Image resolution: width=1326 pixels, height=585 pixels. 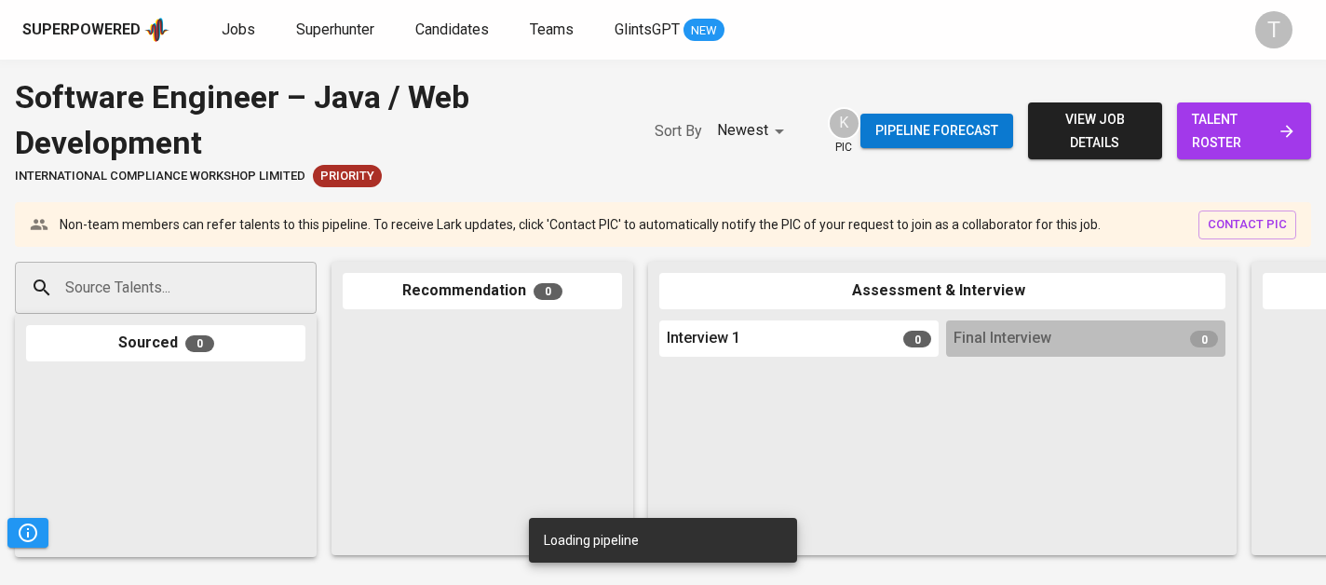 I want to click on div: K, so click(x=843, y=123).